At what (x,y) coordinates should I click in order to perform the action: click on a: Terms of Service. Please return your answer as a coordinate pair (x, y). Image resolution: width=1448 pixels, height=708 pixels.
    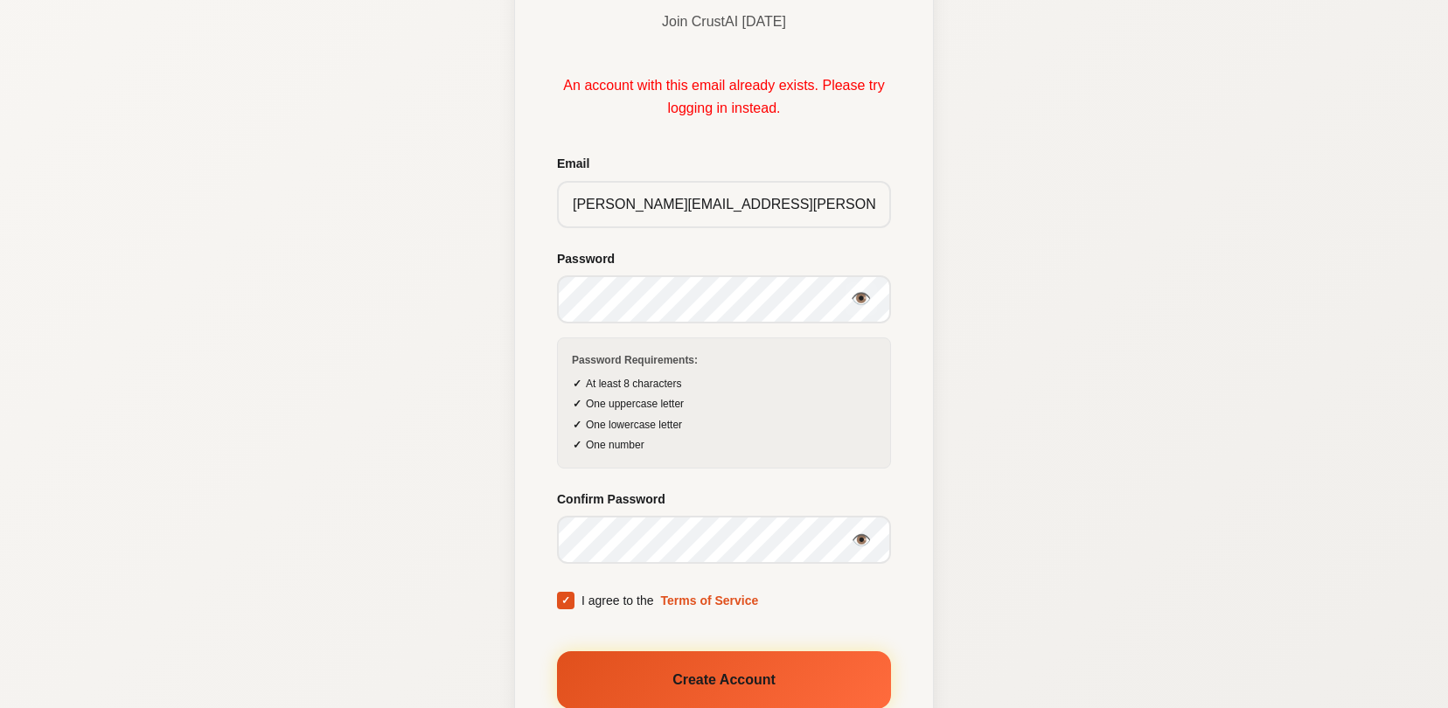
    Looking at the image, I should click on (710, 602).